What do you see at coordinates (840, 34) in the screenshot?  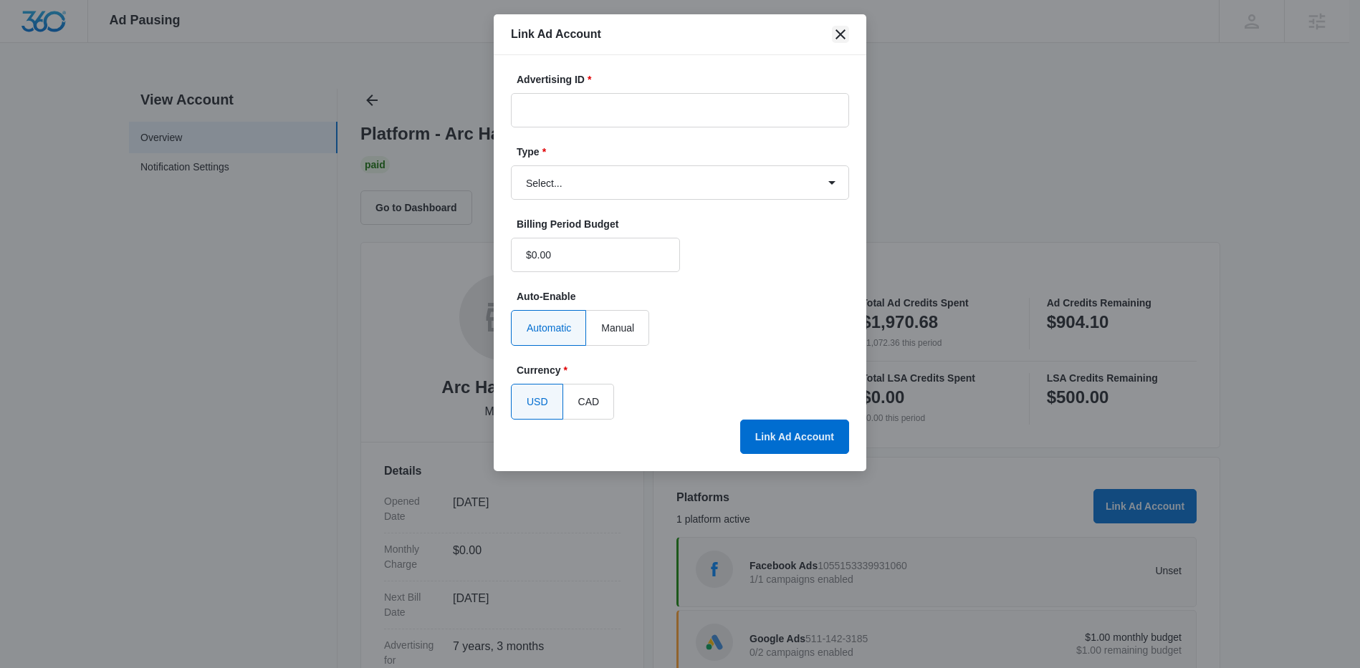 I see `button: close` at bounding box center [840, 34].